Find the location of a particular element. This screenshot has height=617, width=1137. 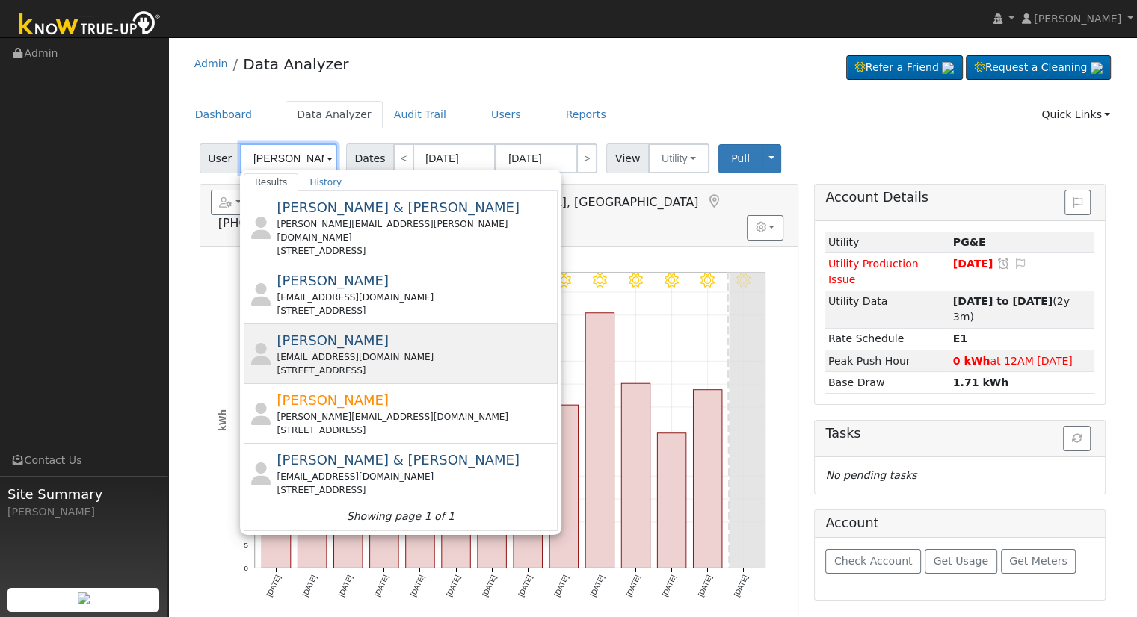

text: kWh is located at coordinates (222, 420).